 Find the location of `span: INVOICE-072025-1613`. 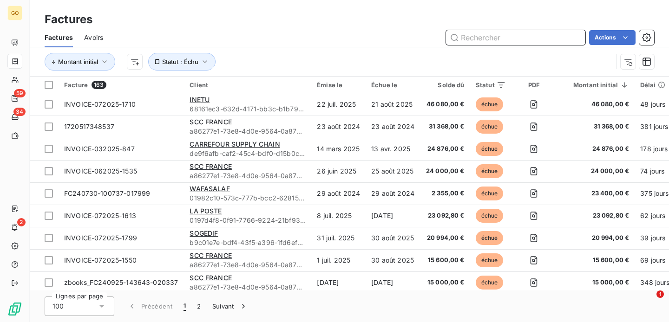

span: INVOICE-072025-1613 is located at coordinates (100, 215).